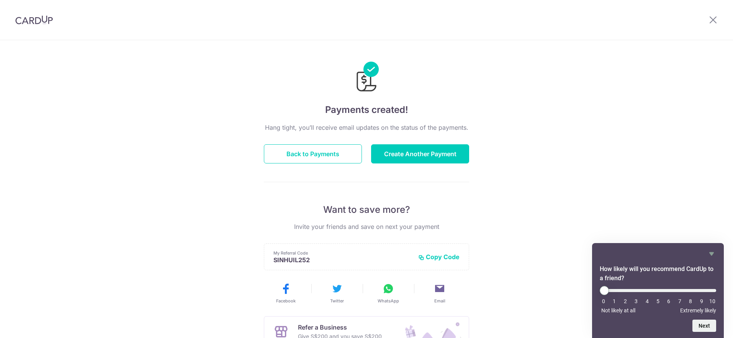 This screenshot has height=338, width=733. Describe the element at coordinates (680, 302) in the screenshot. I see `li: 7` at that location.